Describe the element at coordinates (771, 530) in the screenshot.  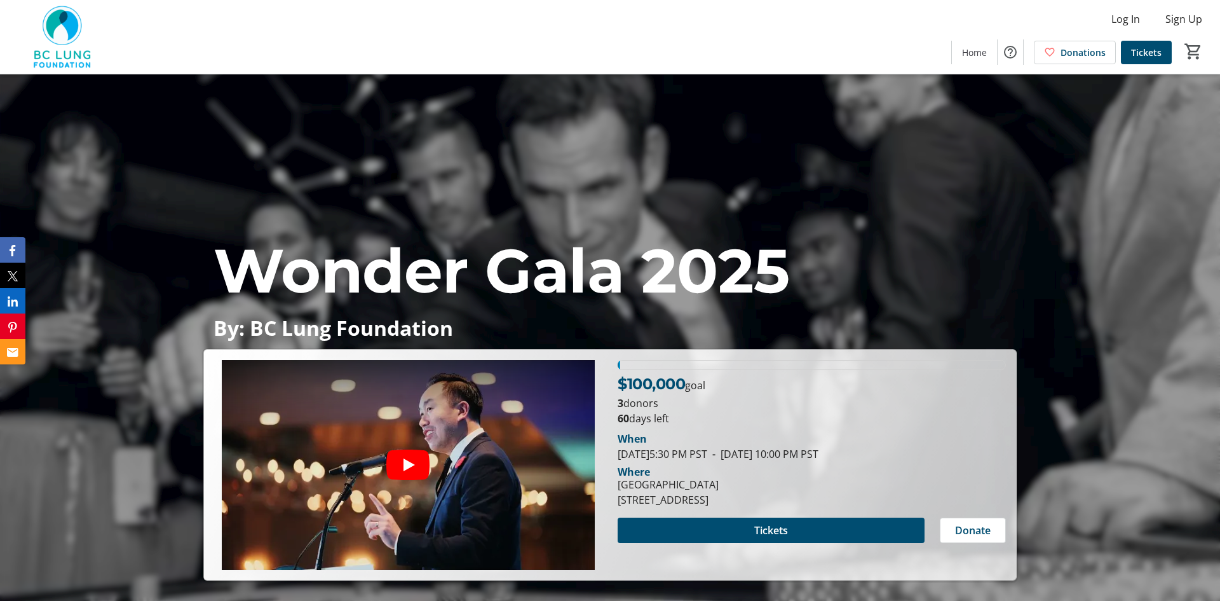
I see `button: Tickets` at that location.